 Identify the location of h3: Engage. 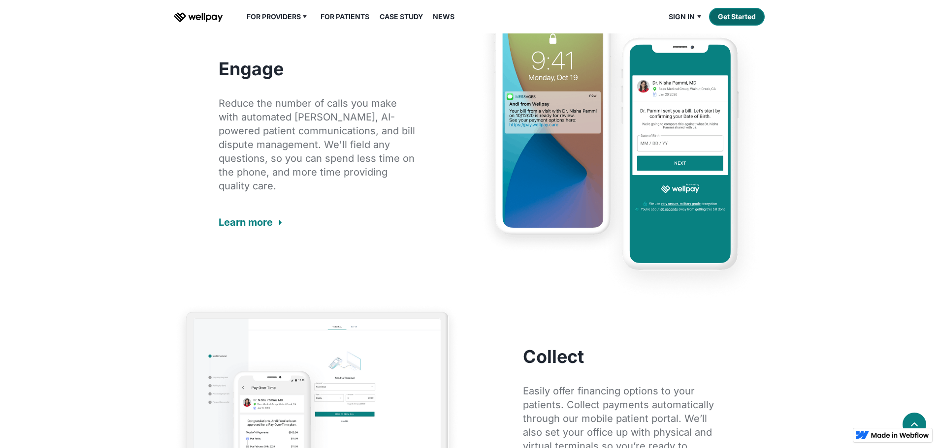
(317, 69).